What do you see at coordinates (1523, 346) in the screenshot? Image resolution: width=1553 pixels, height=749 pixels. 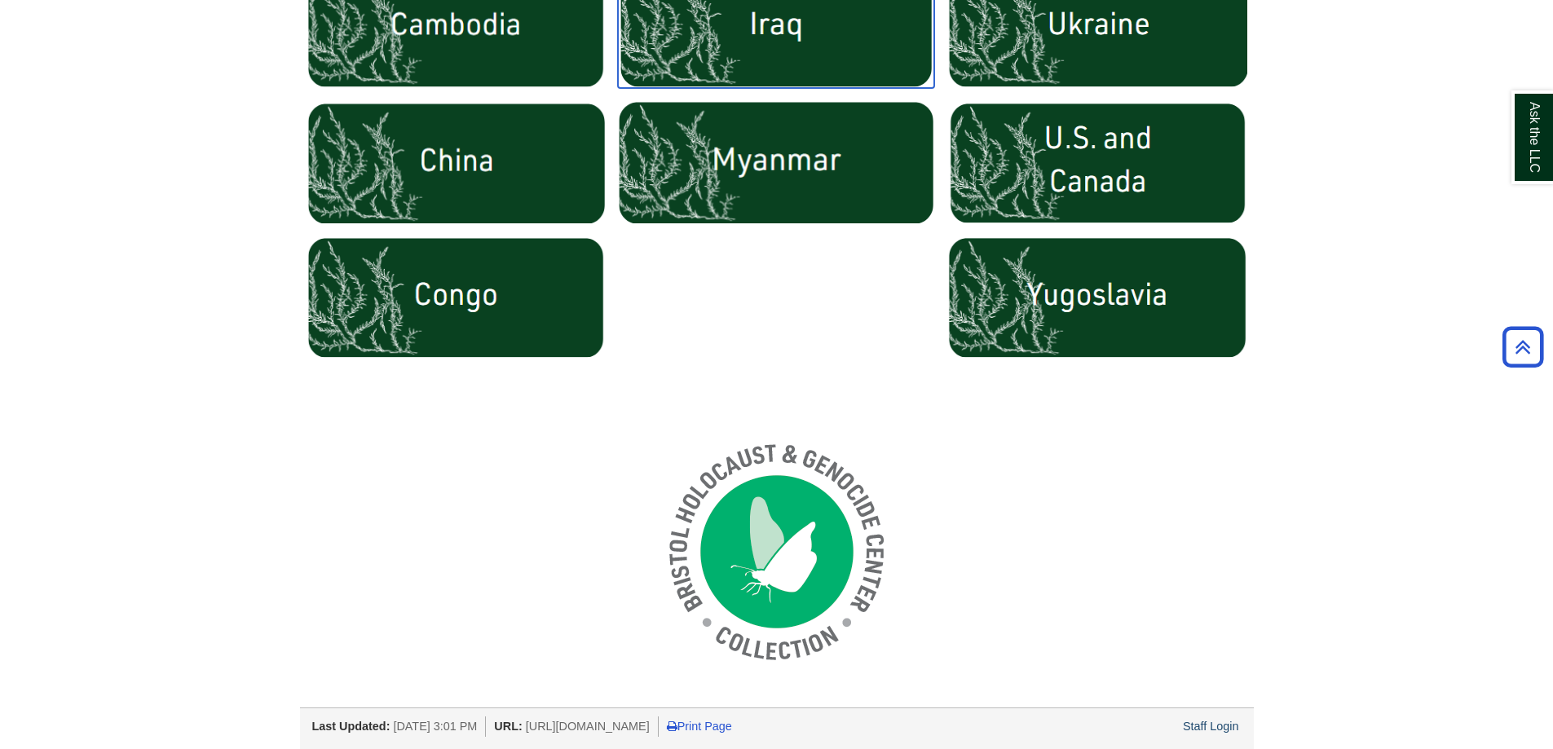 I see `a: Back to Top` at bounding box center [1523, 346].